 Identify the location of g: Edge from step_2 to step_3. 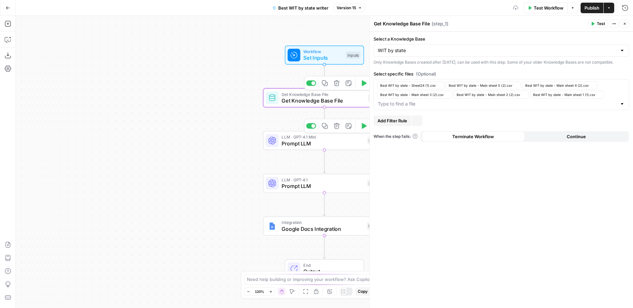
(324, 162).